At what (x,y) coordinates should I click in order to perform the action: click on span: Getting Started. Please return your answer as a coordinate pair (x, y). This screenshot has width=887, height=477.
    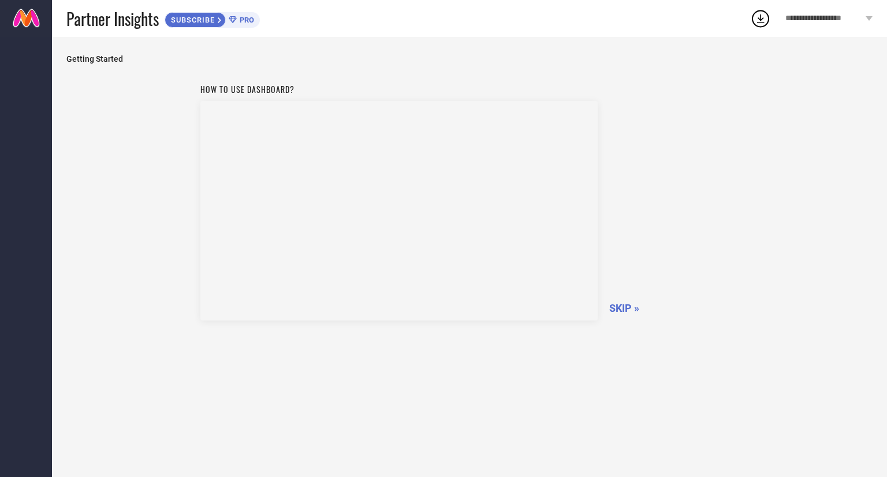
    Looking at the image, I should click on (469, 59).